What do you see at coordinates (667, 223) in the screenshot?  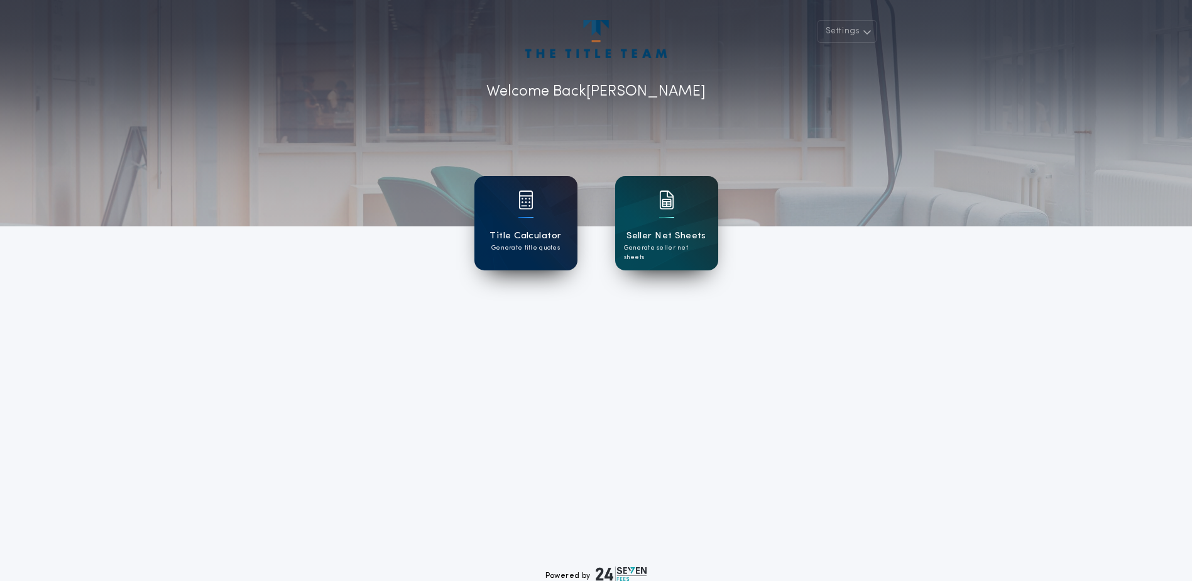 I see `a: card iconSeller Net SheetsGenerate seller net sheets` at bounding box center [667, 223].